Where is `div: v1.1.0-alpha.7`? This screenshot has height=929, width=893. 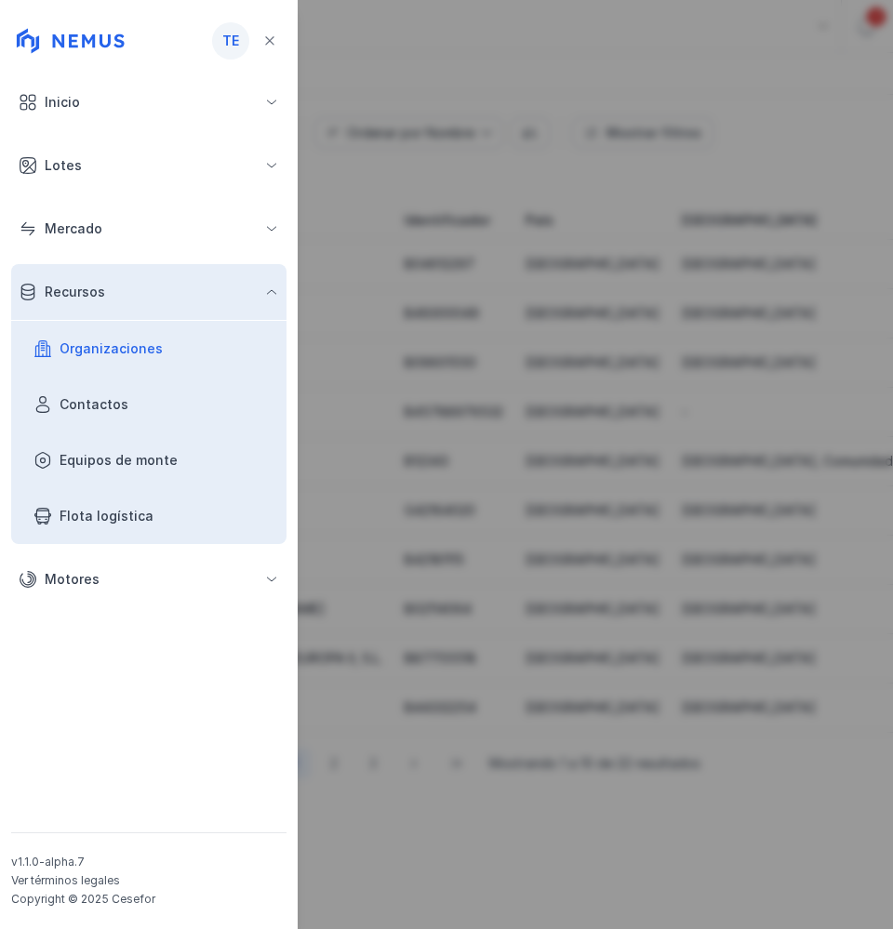
div: v1.1.0-alpha.7 is located at coordinates (149, 862).